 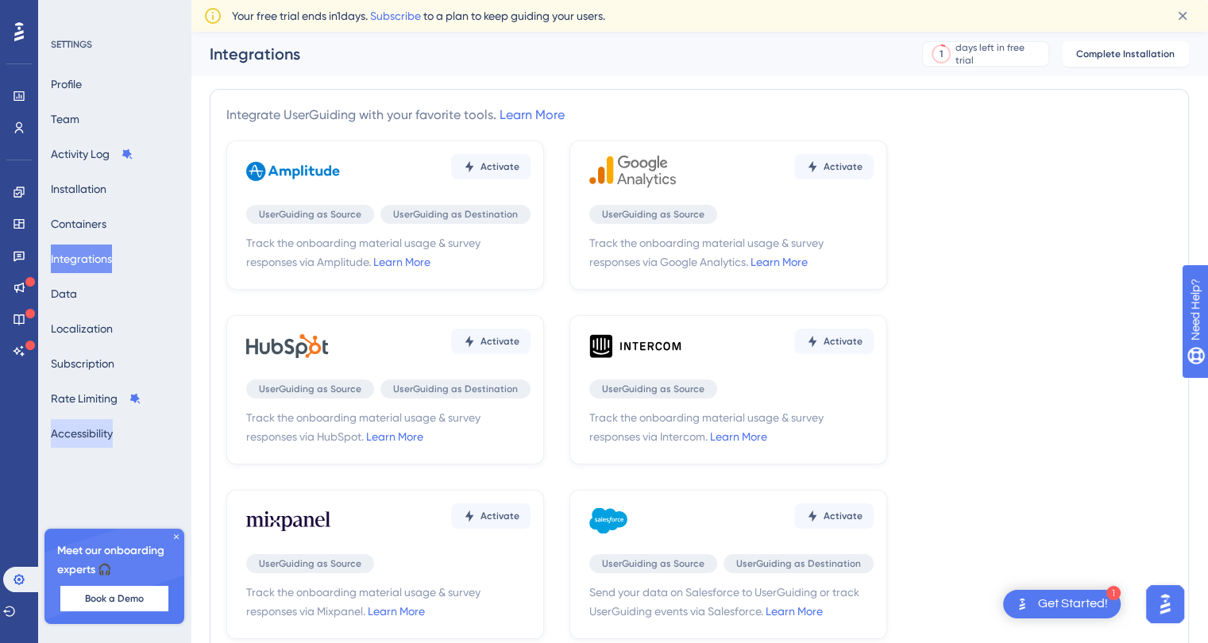 What do you see at coordinates (396, 115) in the screenshot?
I see `div: Integrate UserGuiding with your favorite tools.` at bounding box center [396, 115].